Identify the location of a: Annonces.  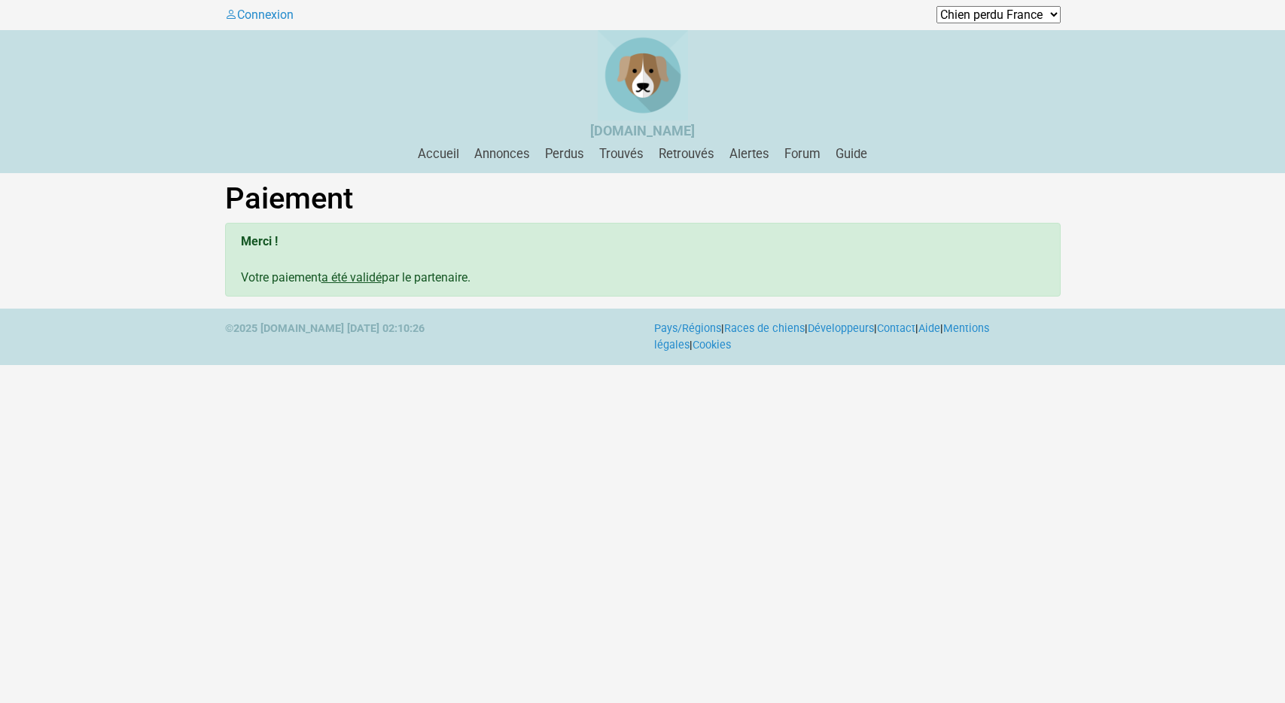
(502, 154).